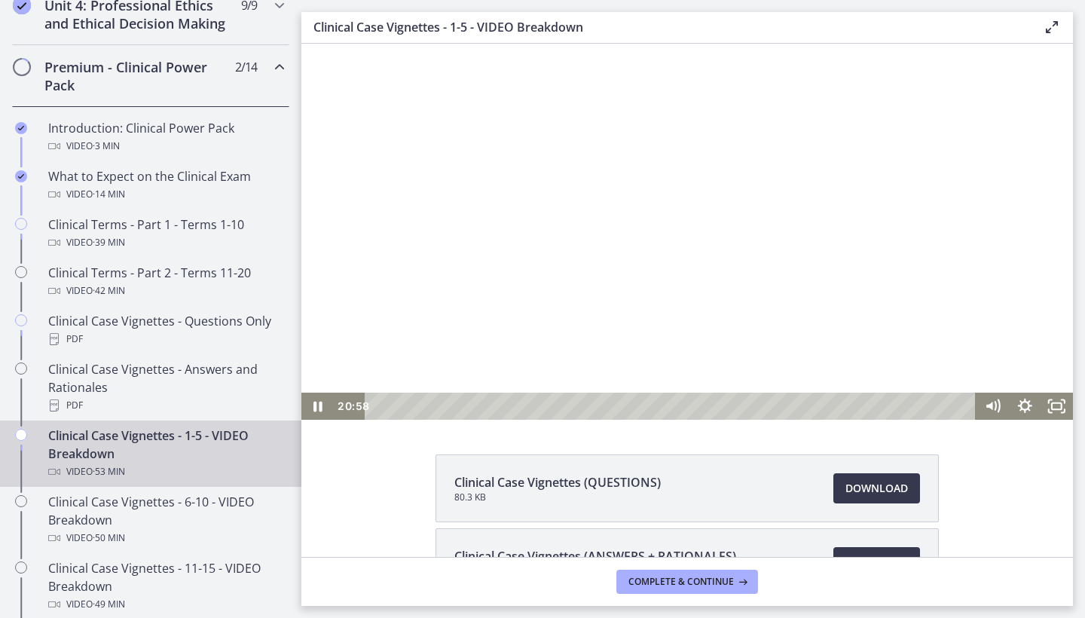 The image size is (1085, 618). What do you see at coordinates (166, 185) in the screenshot?
I see `div: What to Expect on the Clinical Exam` at bounding box center [166, 185].